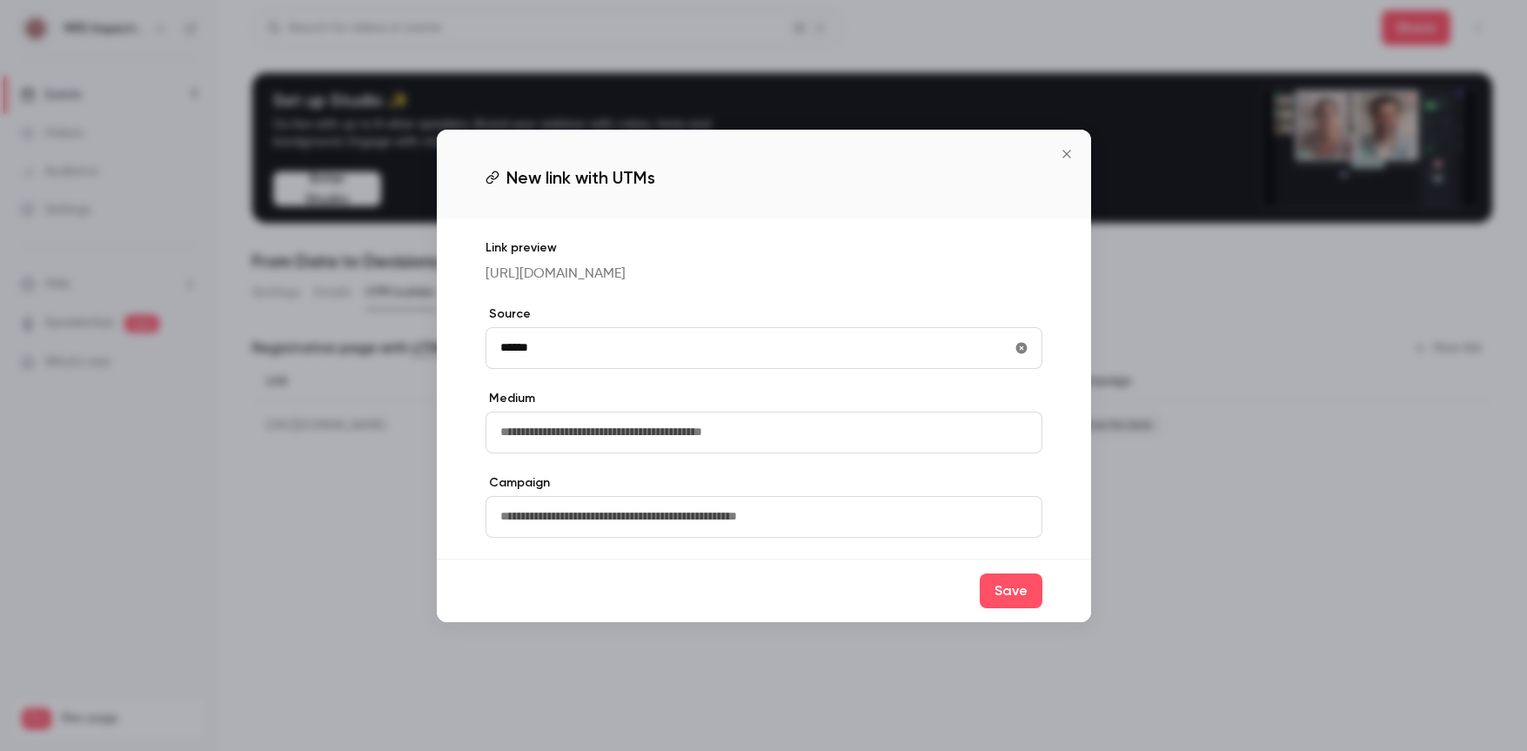  Describe the element at coordinates (764, 314) in the screenshot. I see `label: Source` at that location.